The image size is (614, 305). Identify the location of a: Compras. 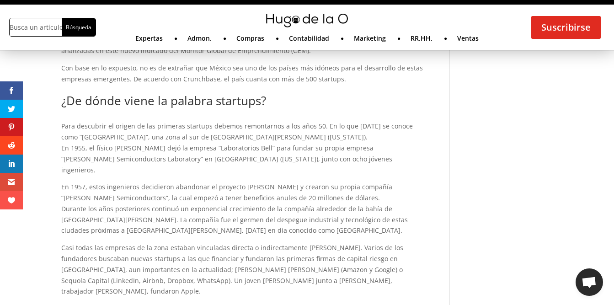
(250, 40).